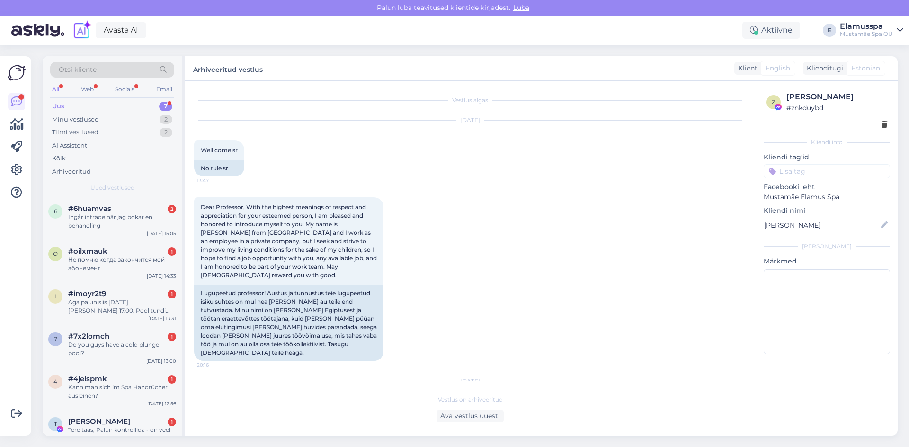 The image size is (909, 447). Describe the element at coordinates (836, 108) in the screenshot. I see `div: # znkduybd` at that location.